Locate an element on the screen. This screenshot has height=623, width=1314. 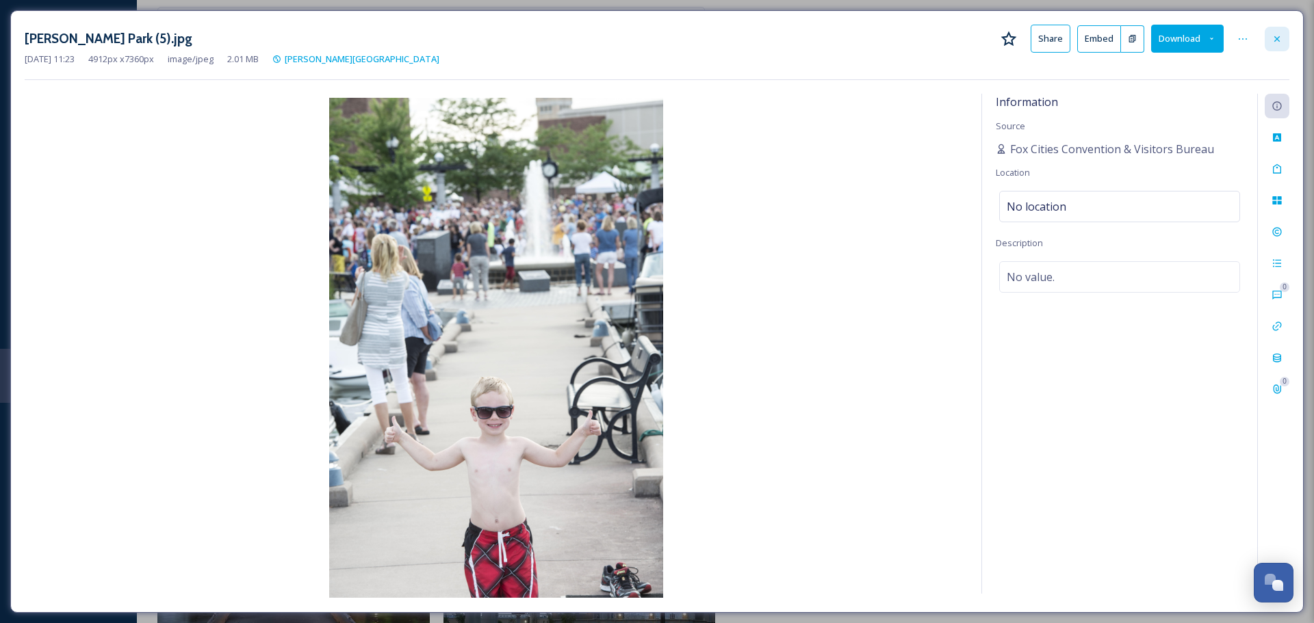
button: Embed is located at coordinates (1099, 39).